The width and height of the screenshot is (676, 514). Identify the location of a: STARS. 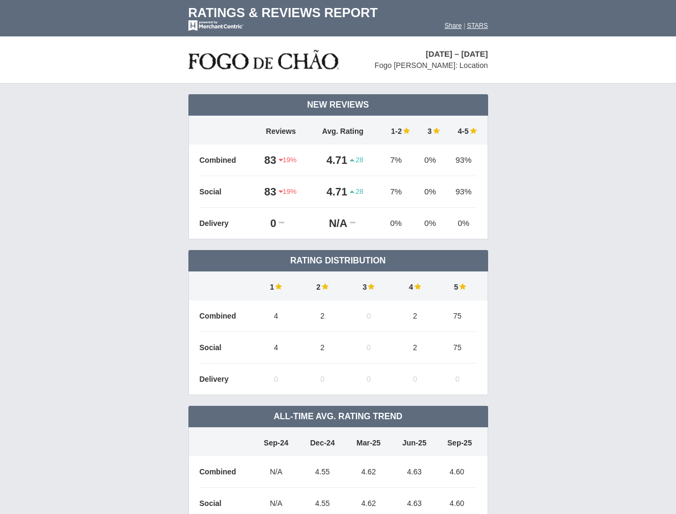
(477, 26).